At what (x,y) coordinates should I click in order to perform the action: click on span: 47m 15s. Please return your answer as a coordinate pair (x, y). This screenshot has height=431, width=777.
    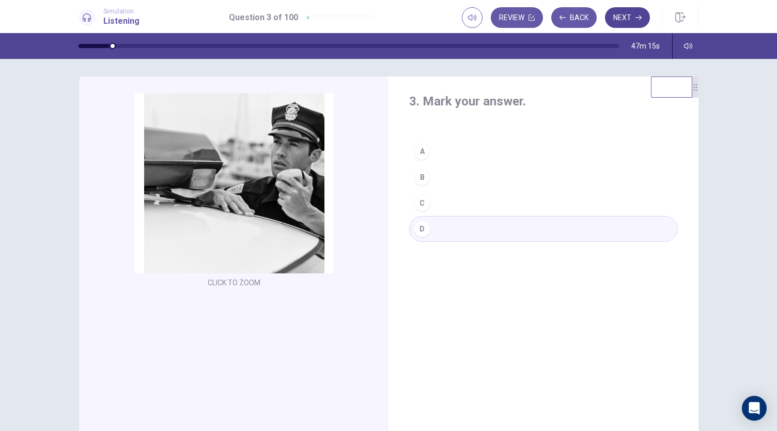
    Looking at the image, I should click on (645, 46).